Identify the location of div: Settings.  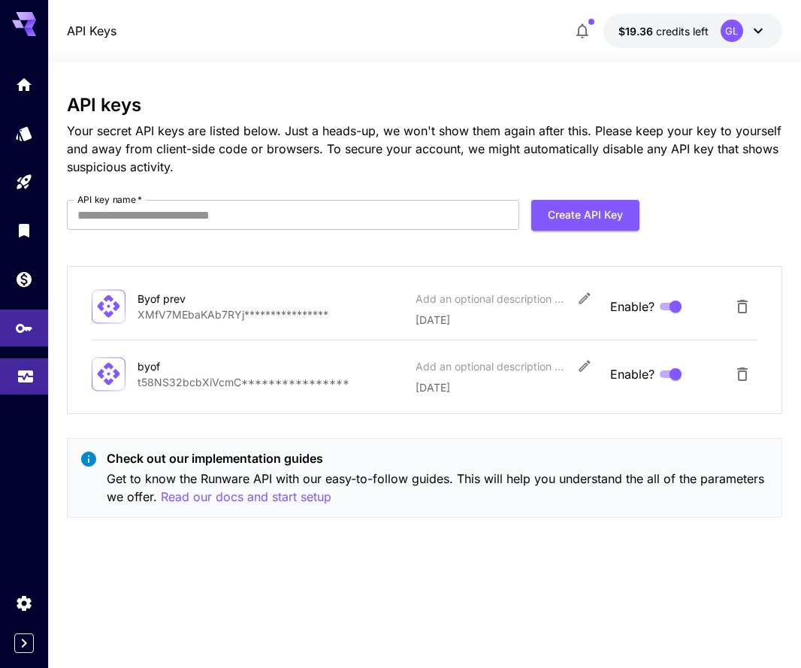
(24, 603).